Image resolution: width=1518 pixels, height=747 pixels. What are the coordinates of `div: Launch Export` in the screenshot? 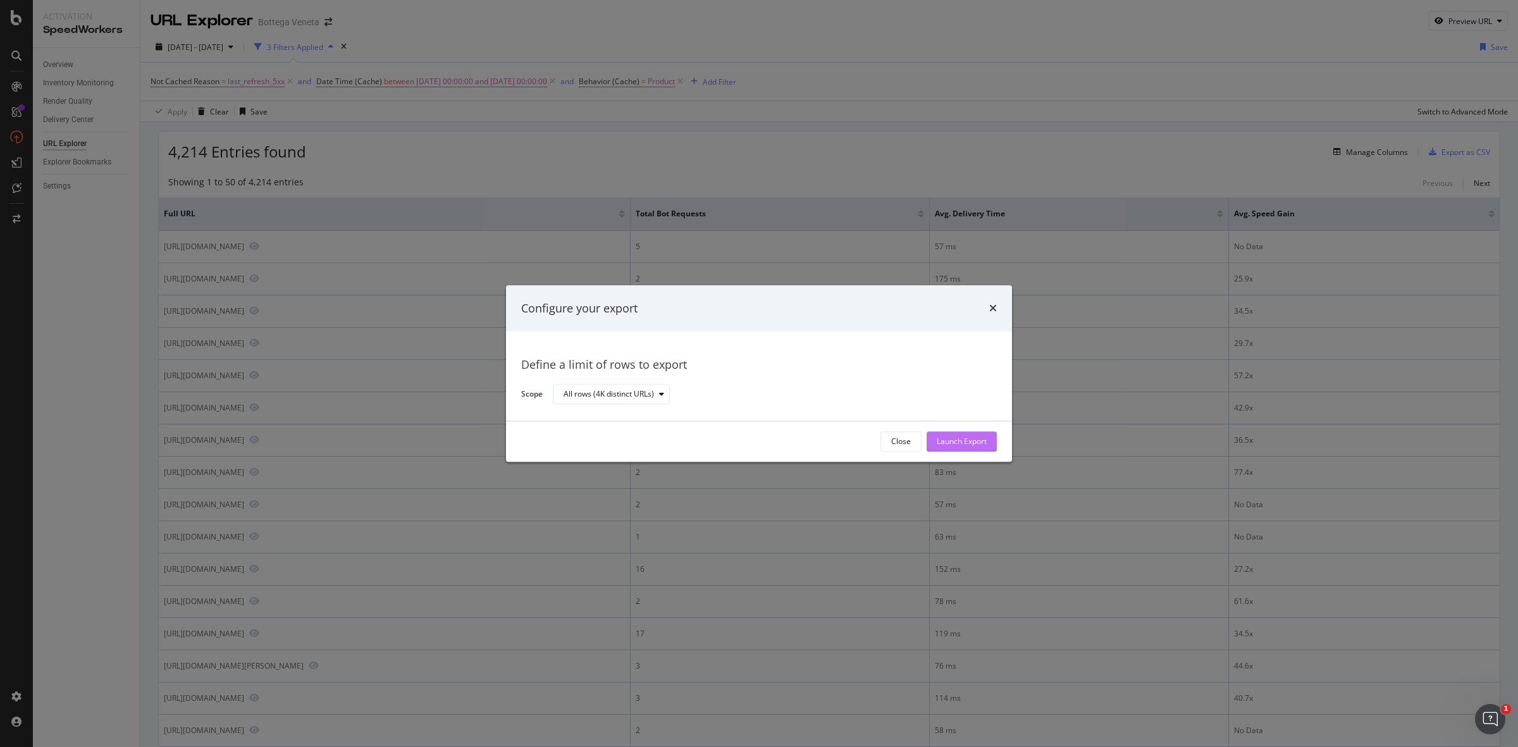 It's located at (961, 441).